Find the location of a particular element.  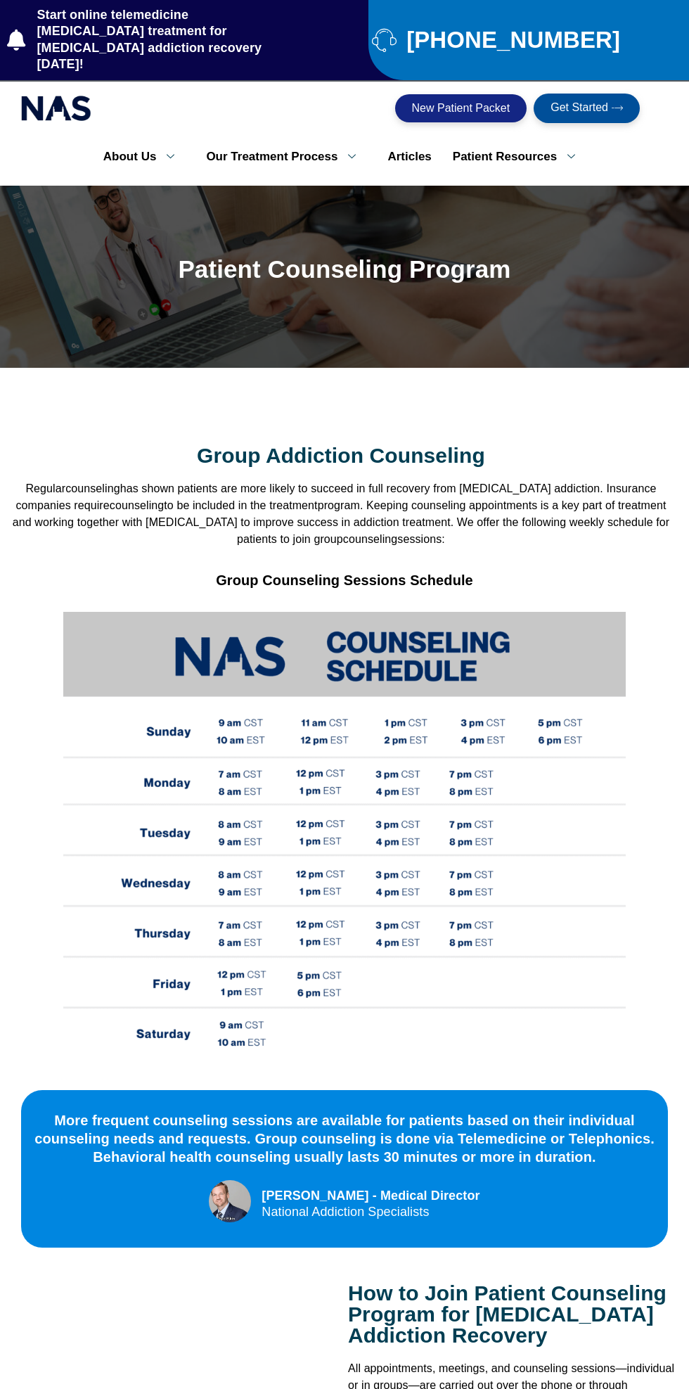

h2: Group Addiction Counseling is located at coordinates (341, 456).